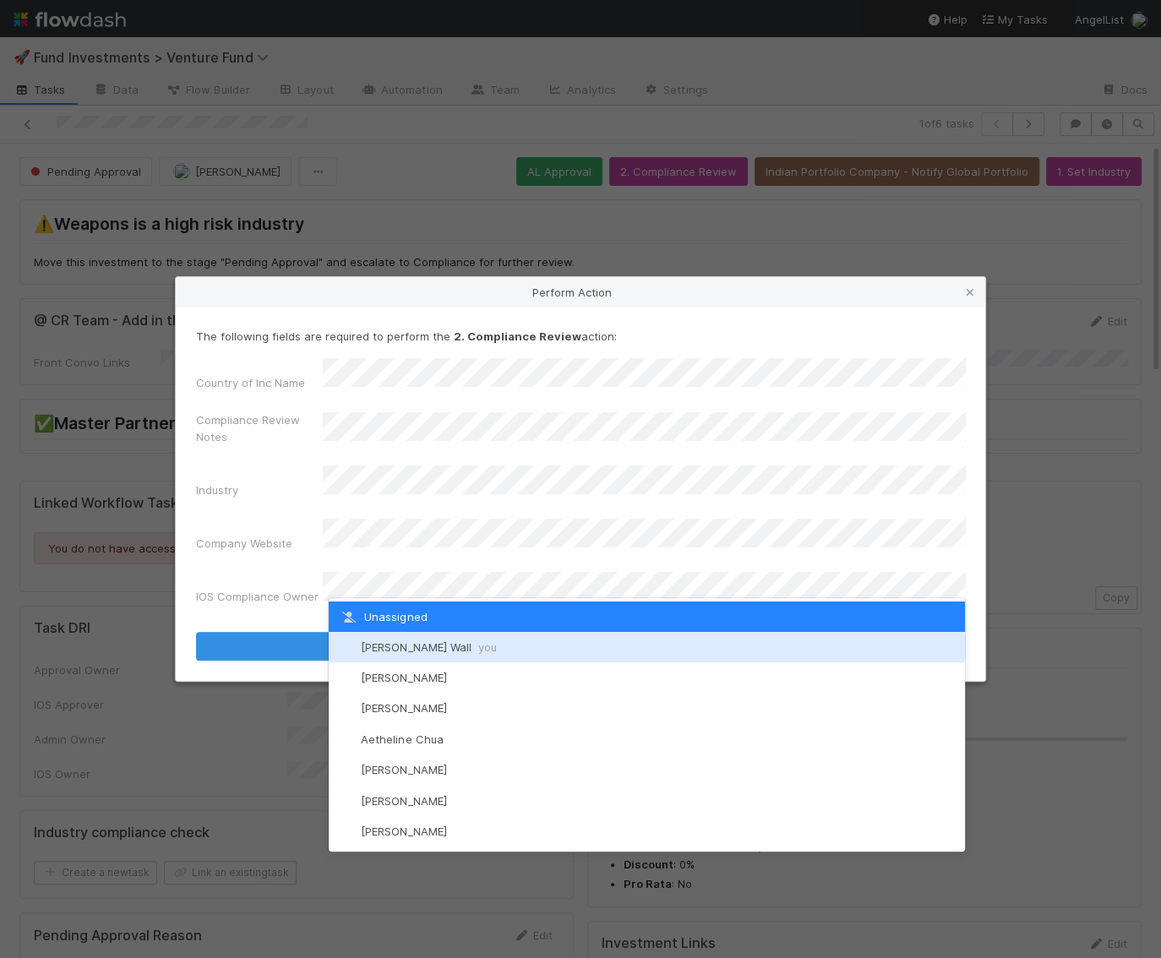 This screenshot has height=958, width=1161. Describe the element at coordinates (347, 801) in the screenshot. I see `img: avatar_df83acd9-d480-4d6e-a150-67f005a3ea0d.png` at that location.